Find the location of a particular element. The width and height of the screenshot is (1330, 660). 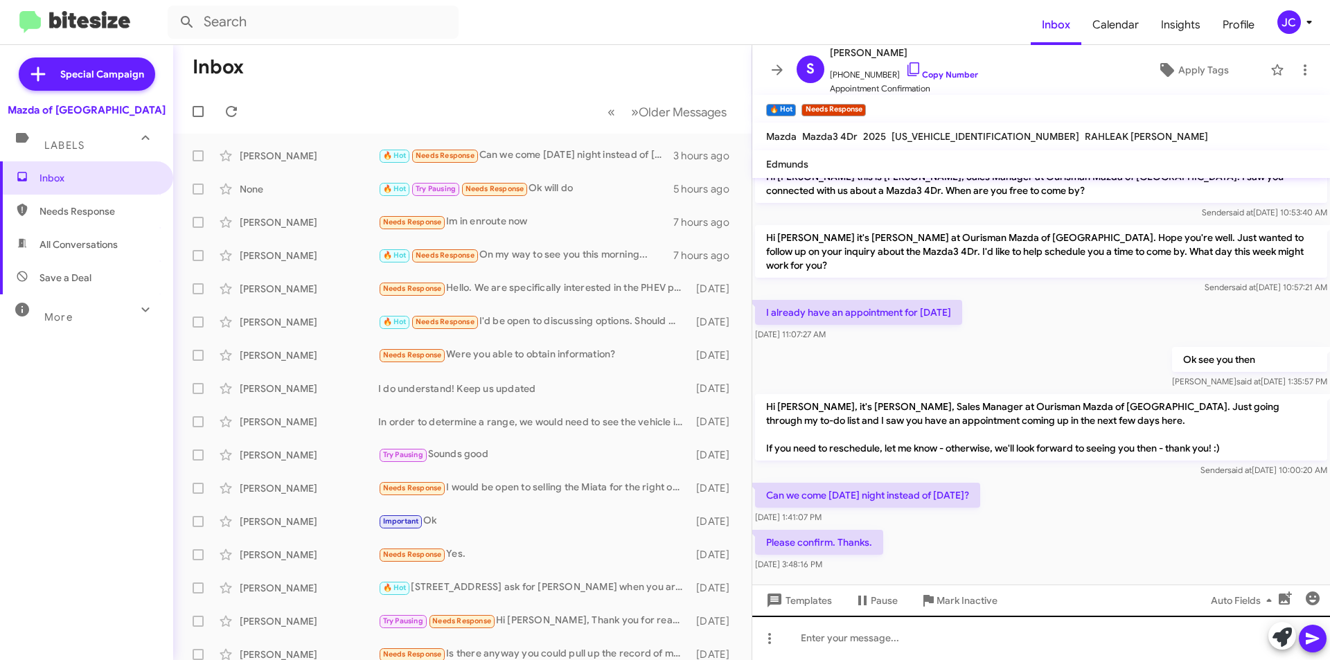

button: Auto Fields is located at coordinates (1244, 601).